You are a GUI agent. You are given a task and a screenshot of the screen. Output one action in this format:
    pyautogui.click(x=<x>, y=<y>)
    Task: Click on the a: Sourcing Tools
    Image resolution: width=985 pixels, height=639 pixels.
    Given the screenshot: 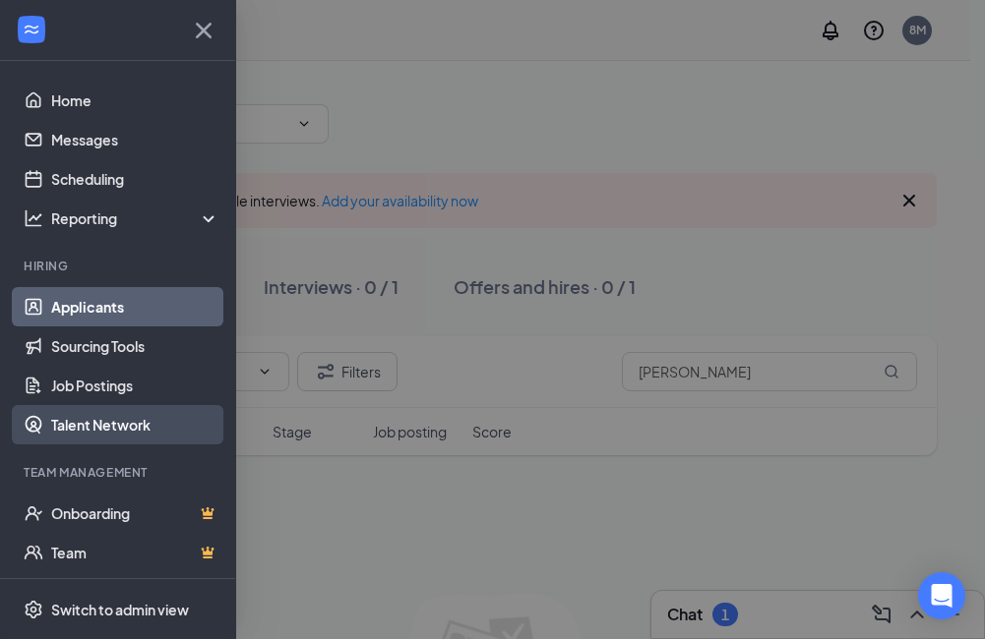 What is the action you would take?
    pyautogui.click(x=135, y=346)
    